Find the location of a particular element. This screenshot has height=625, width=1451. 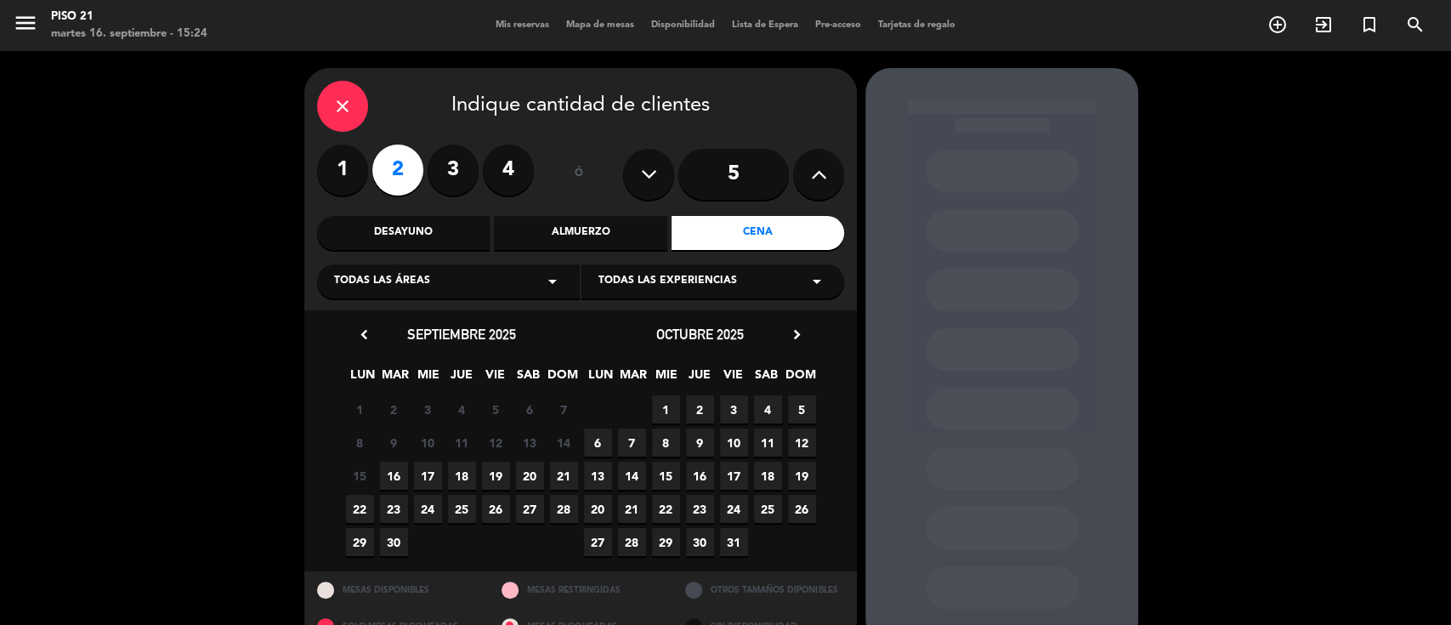

span: septiembre 2025 is located at coordinates (462, 334).